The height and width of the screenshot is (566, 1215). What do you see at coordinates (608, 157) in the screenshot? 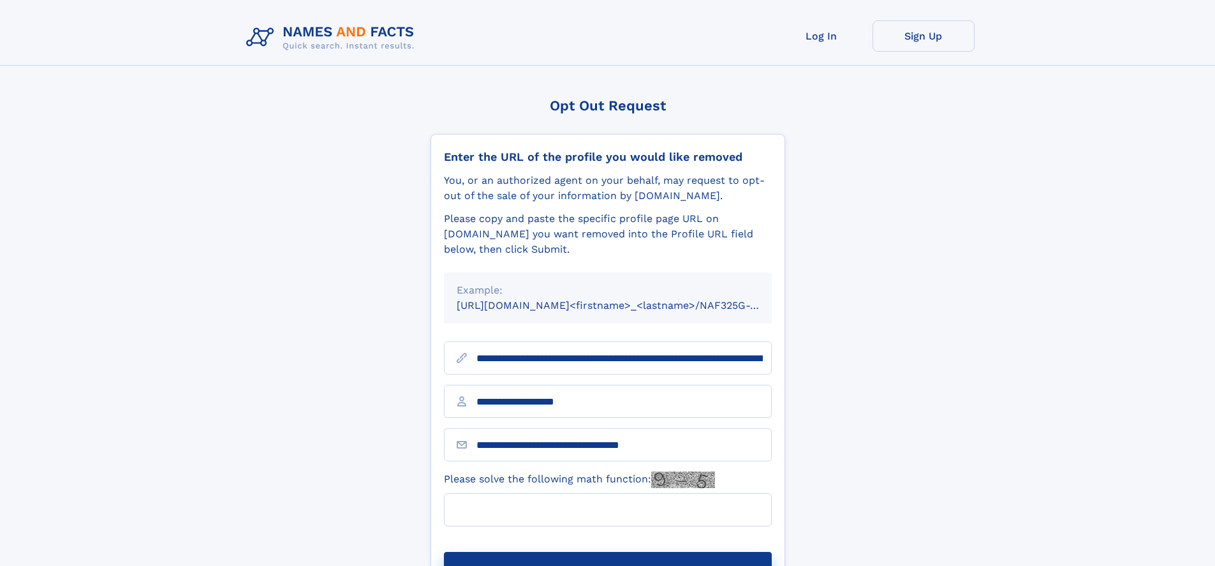
I see `div: Enter the URL of the profile you would like removed` at bounding box center [608, 157].